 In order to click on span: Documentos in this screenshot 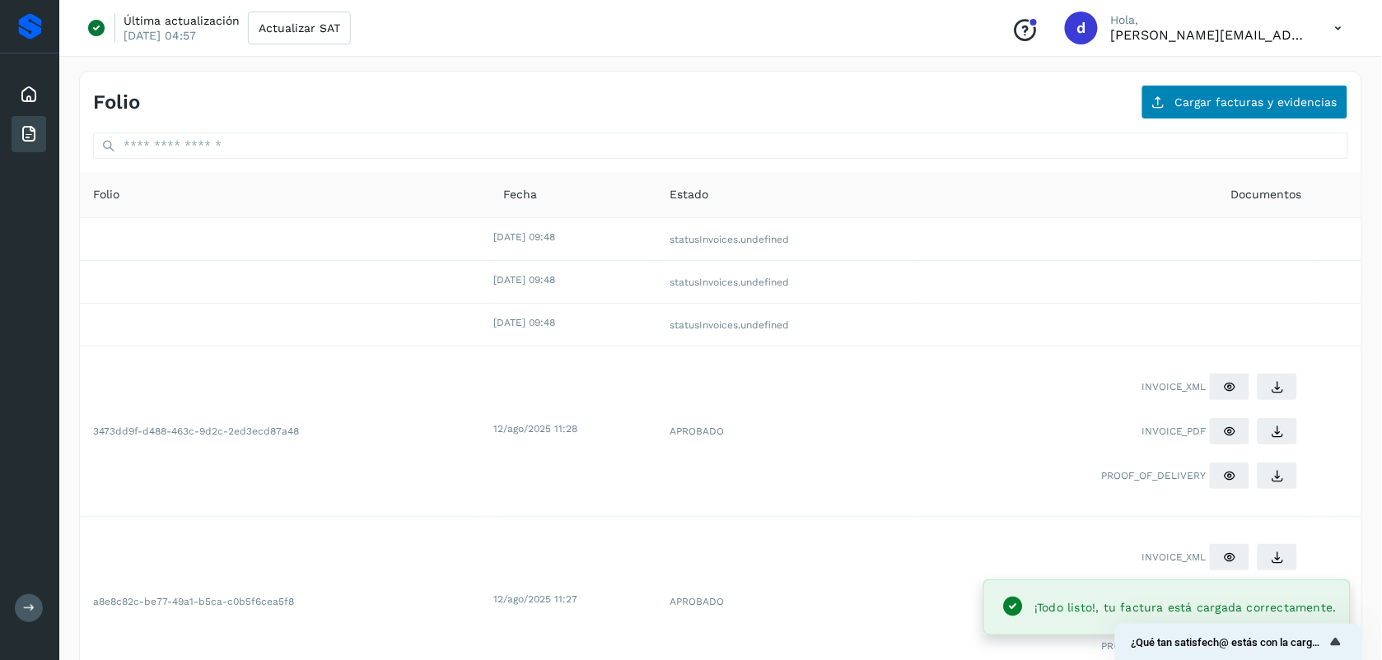, I will do `click(1265, 194)`.